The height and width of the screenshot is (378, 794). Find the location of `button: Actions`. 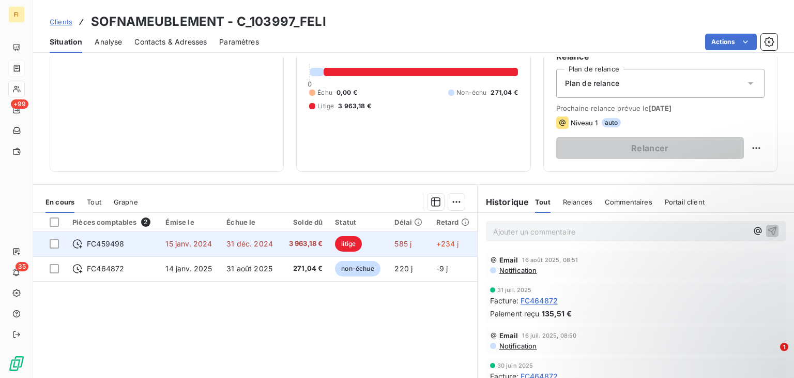

button: Actions is located at coordinates (731, 42).